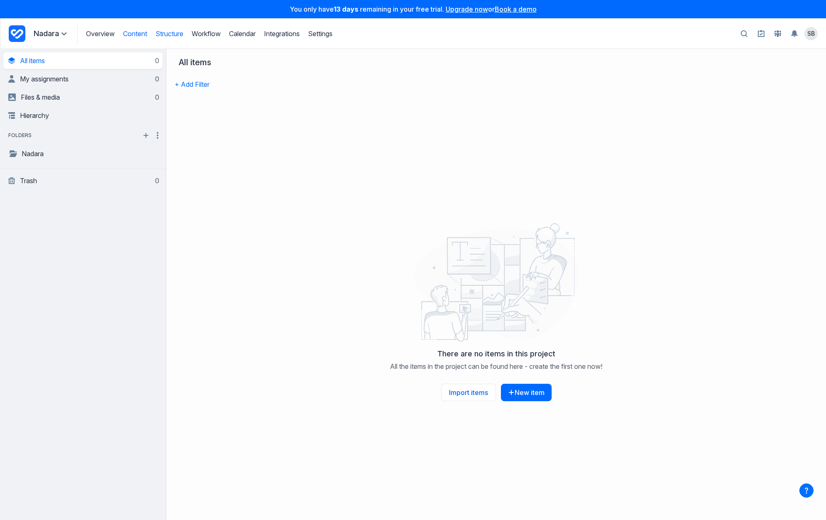  Describe the element at coordinates (40, 97) in the screenshot. I see `span: Files & media` at that location.